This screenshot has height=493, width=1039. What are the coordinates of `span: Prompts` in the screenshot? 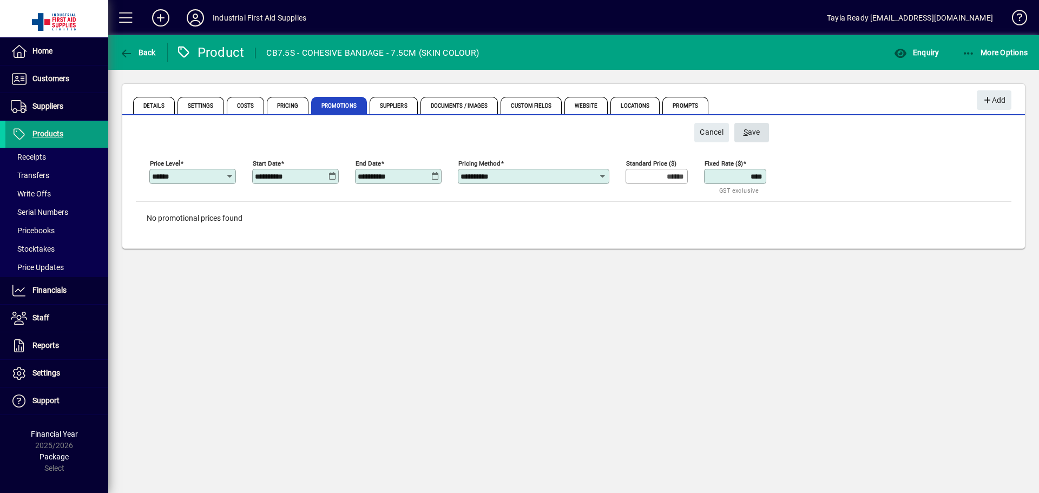 It's located at (685, 105).